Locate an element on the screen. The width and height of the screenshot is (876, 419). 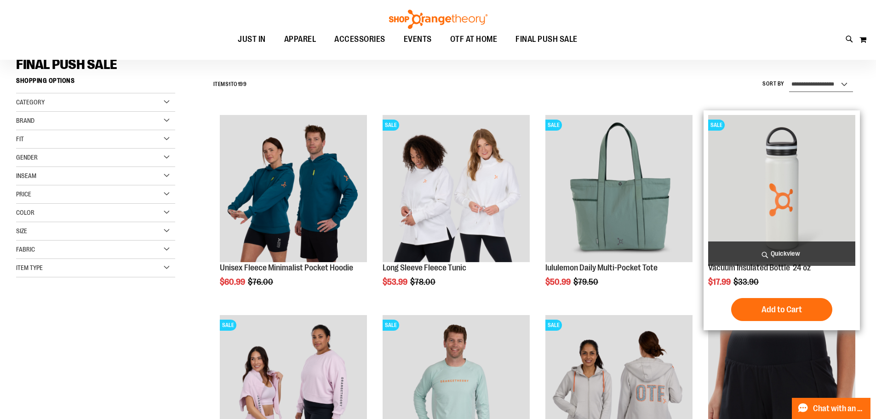
span: ACCESSORIES is located at coordinates (360, 39).